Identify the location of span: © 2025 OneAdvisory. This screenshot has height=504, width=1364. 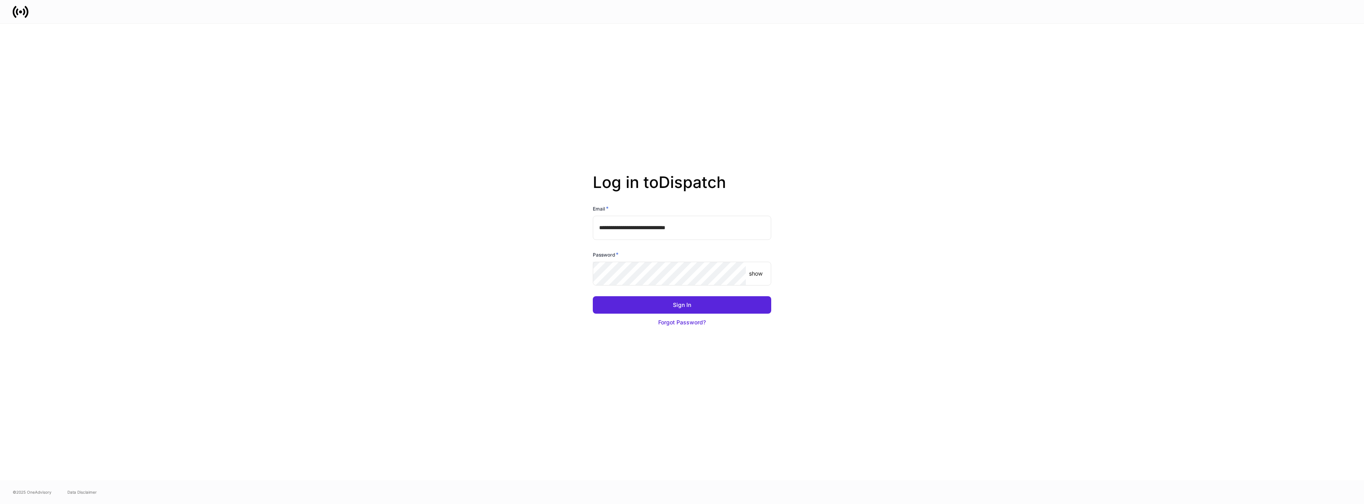
(32, 492).